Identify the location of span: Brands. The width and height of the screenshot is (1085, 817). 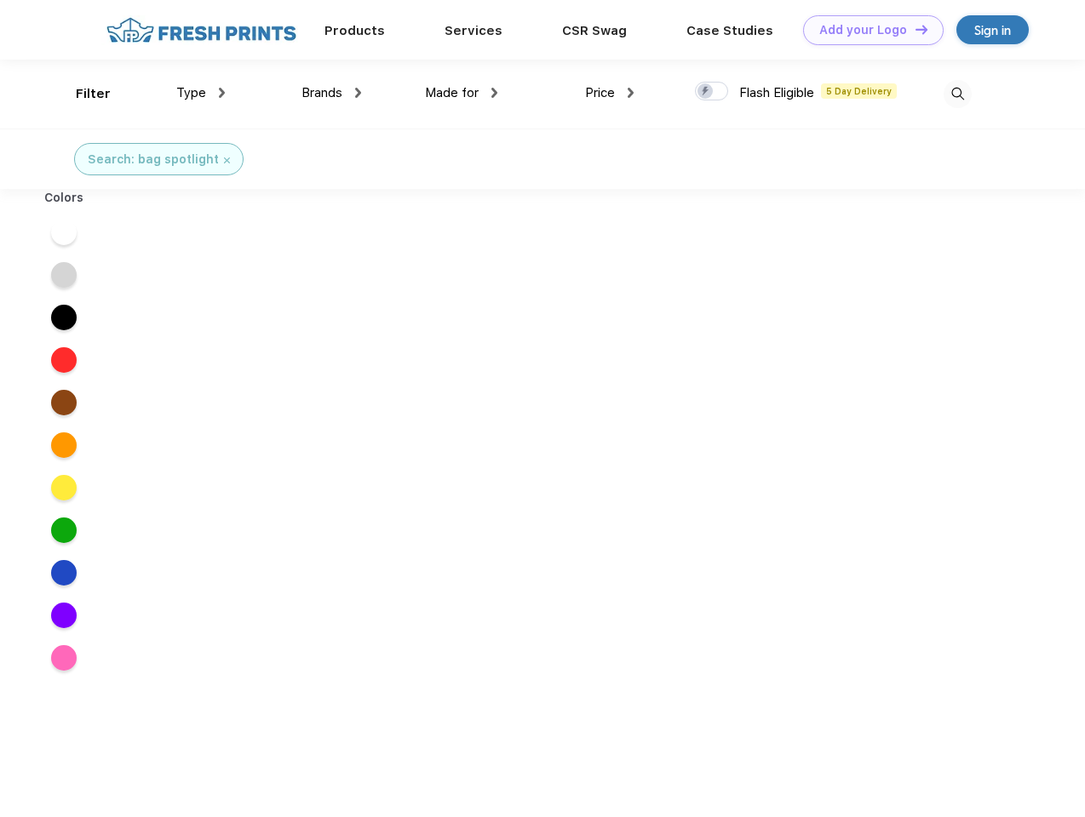
(322, 93).